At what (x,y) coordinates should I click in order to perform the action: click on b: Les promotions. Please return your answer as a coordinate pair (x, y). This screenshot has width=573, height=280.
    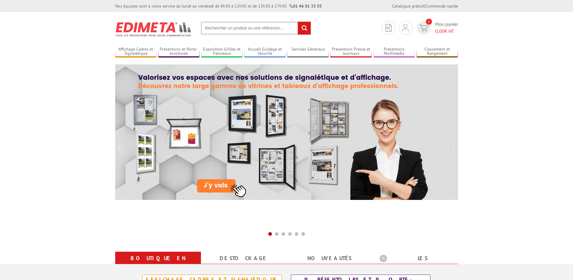
    Looking at the image, I should click on (417, 259).